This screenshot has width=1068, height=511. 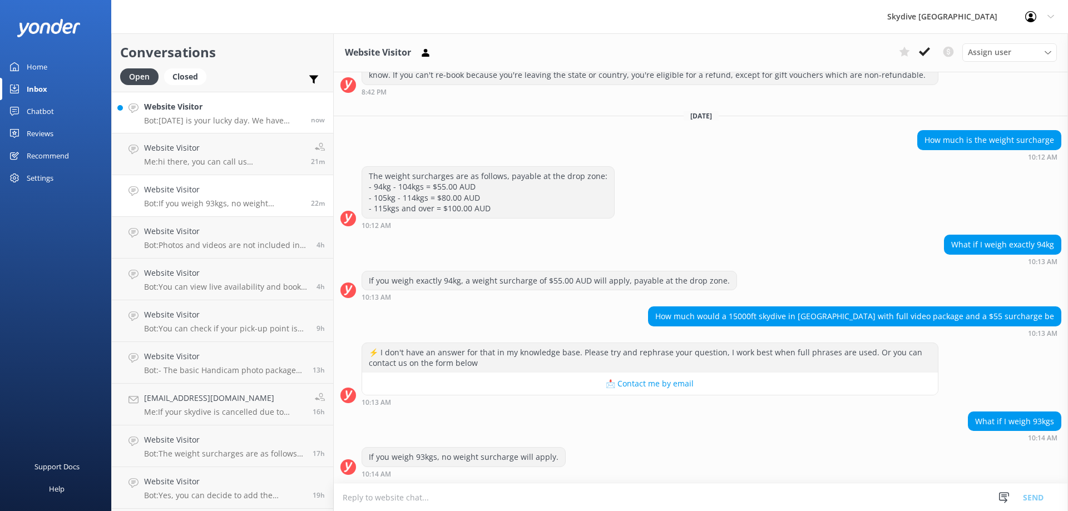 What do you see at coordinates (48, 28) in the screenshot?
I see `img: yonder-white-logo.png` at bounding box center [48, 28].